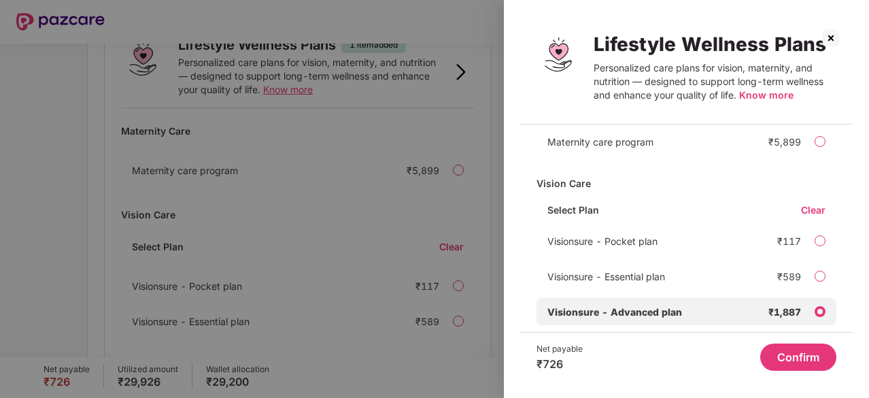 Image resolution: width=869 pixels, height=398 pixels. What do you see at coordinates (784, 141) in the screenshot?
I see `div: ₹5,899` at bounding box center [784, 141].